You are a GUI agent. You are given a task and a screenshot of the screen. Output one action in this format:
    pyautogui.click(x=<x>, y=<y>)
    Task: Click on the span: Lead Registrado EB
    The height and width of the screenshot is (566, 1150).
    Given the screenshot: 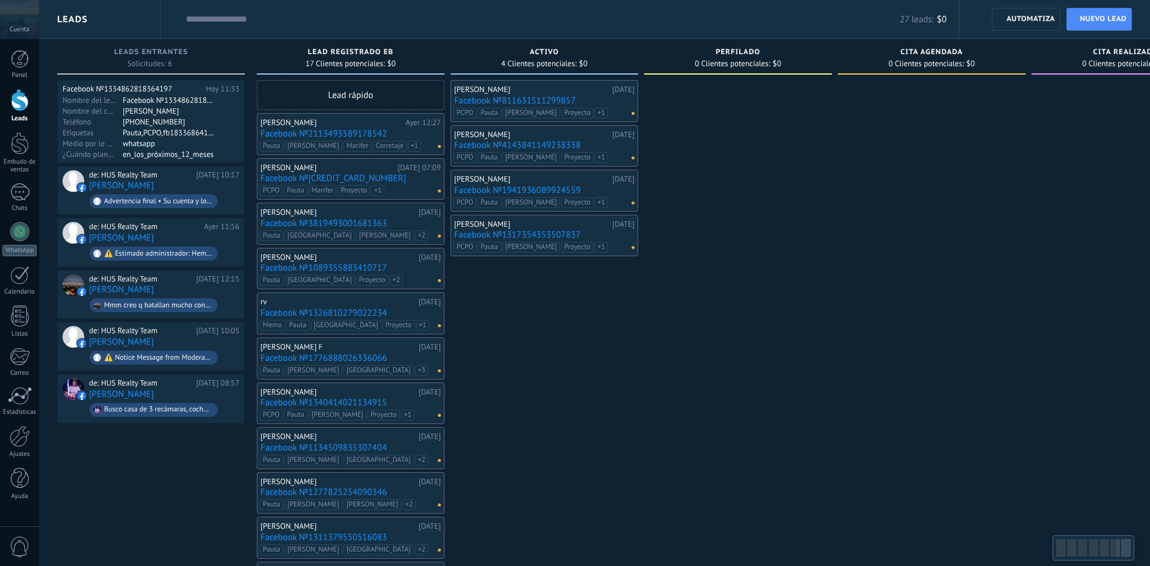 What is the action you would take?
    pyautogui.click(x=351, y=52)
    